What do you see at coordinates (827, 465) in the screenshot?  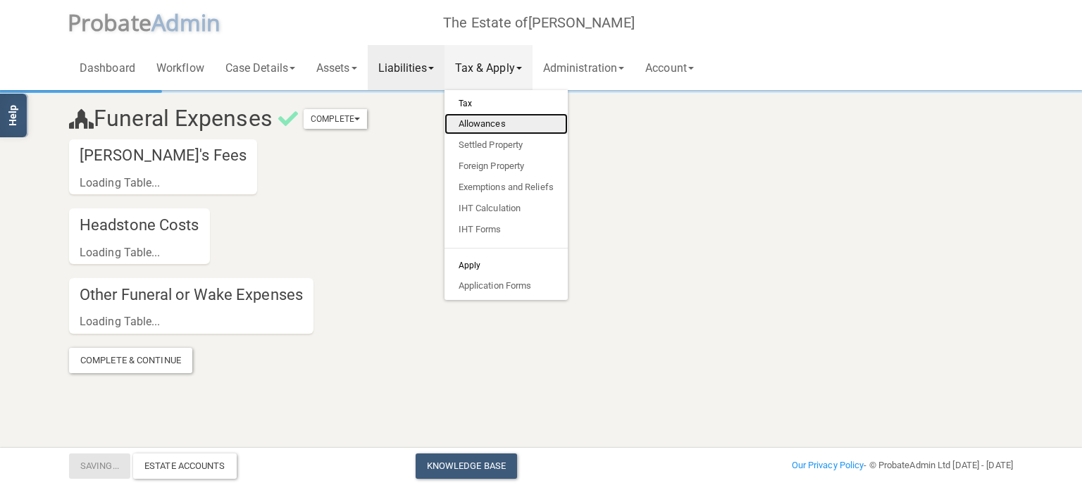 I see `a: Our Privacy Policy` at bounding box center [827, 465].